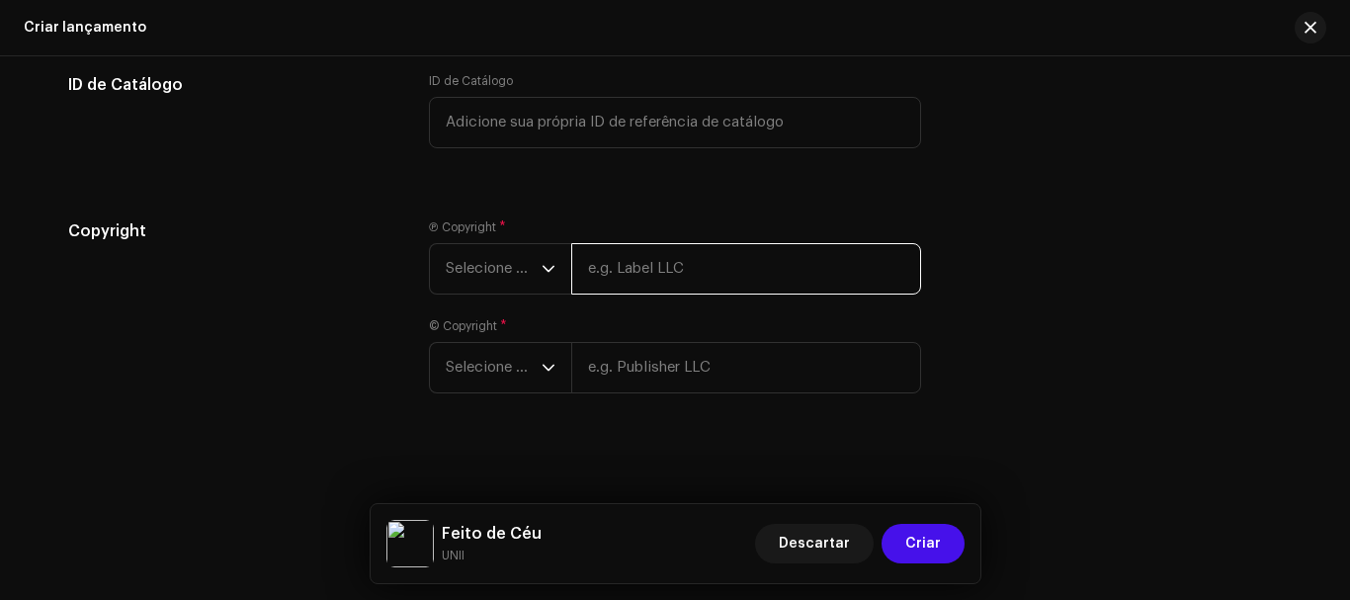 Image resolution: width=1350 pixels, height=600 pixels. What do you see at coordinates (675, 123) in the screenshot?
I see `input: Adicione sua própria ID de referência de catálogo` at bounding box center [675, 123].